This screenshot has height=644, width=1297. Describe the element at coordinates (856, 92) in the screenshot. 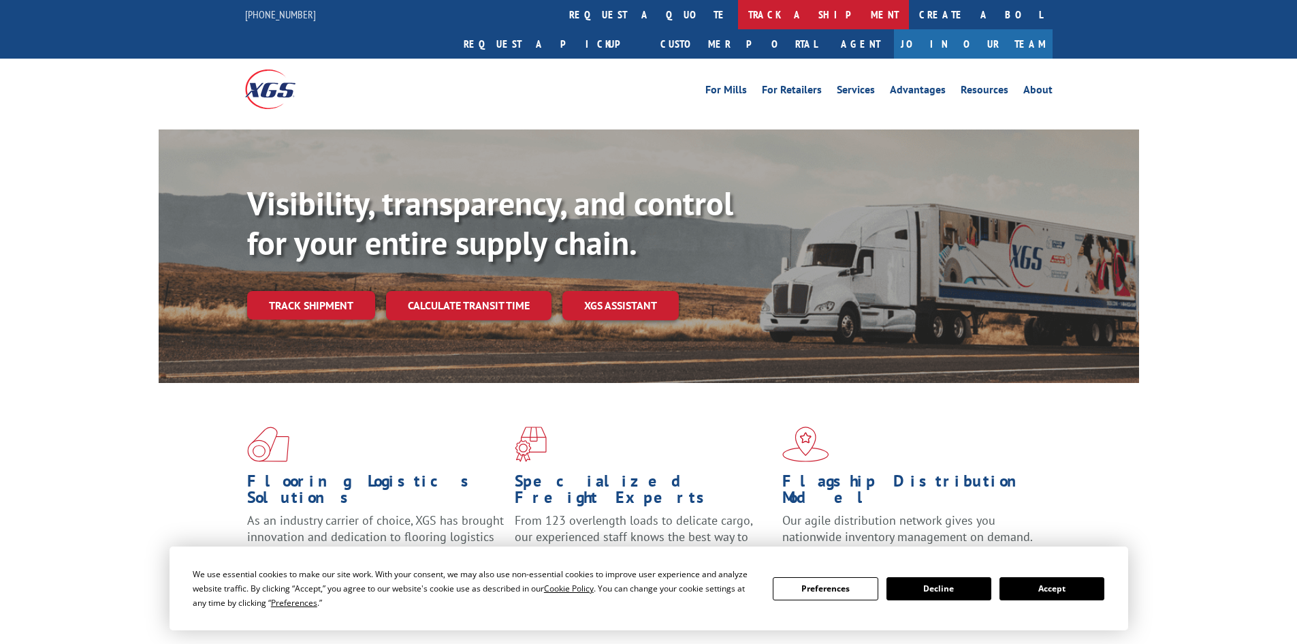

I see `a: Services` at that location.